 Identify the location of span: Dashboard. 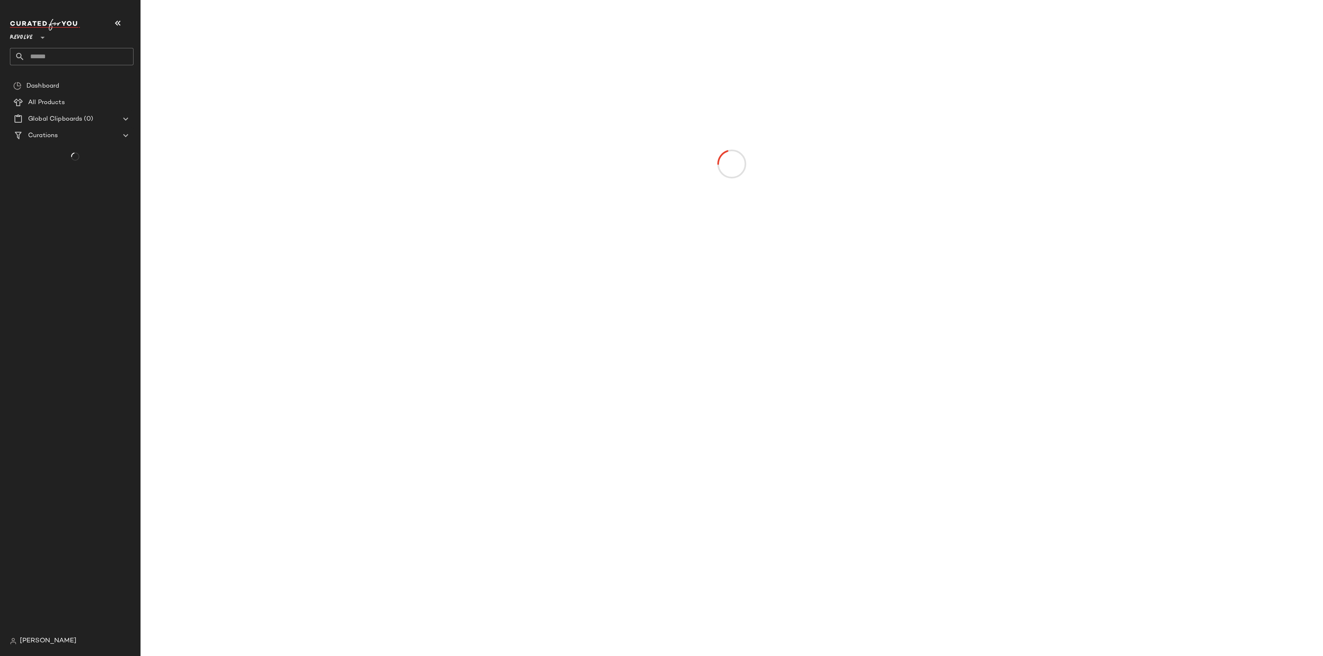
(43, 86).